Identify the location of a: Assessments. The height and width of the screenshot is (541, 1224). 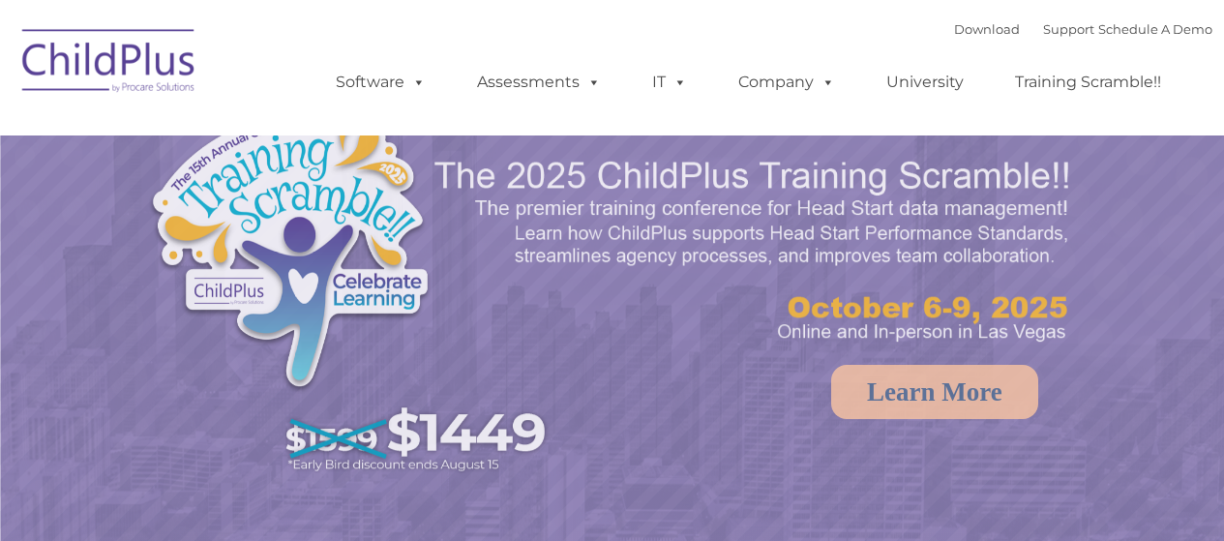
(539, 82).